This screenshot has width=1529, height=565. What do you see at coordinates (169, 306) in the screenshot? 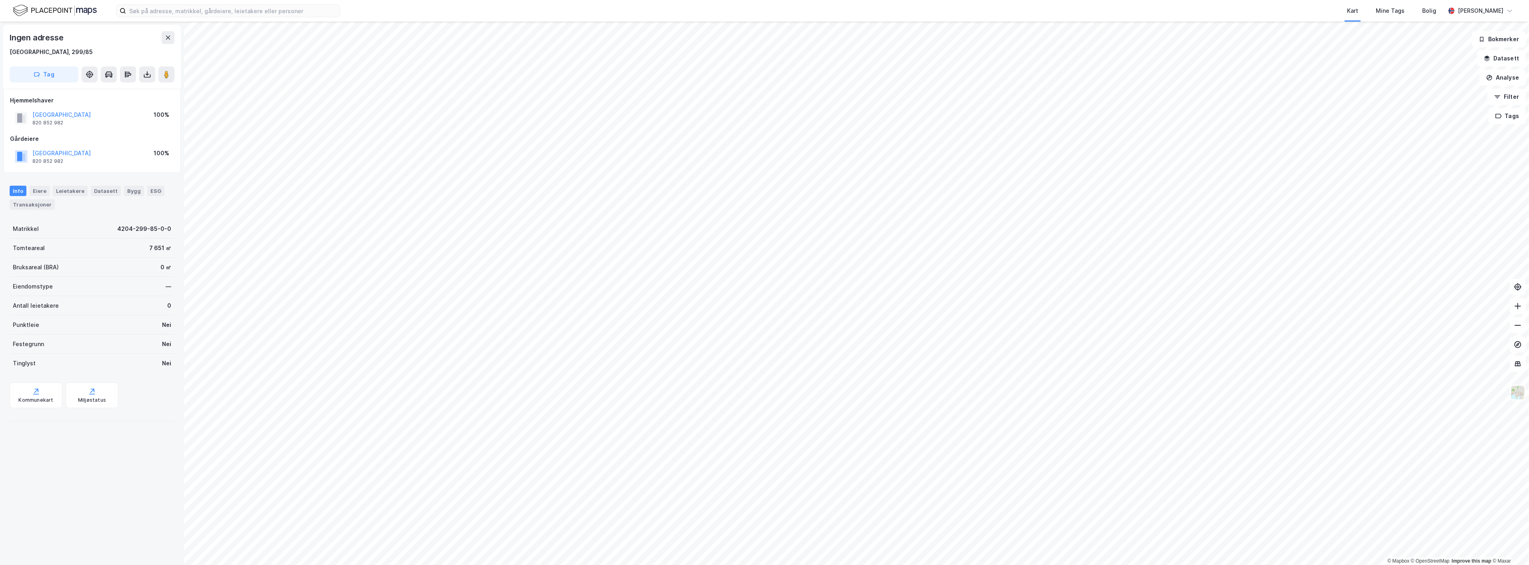
I see `div: 0` at bounding box center [169, 306].